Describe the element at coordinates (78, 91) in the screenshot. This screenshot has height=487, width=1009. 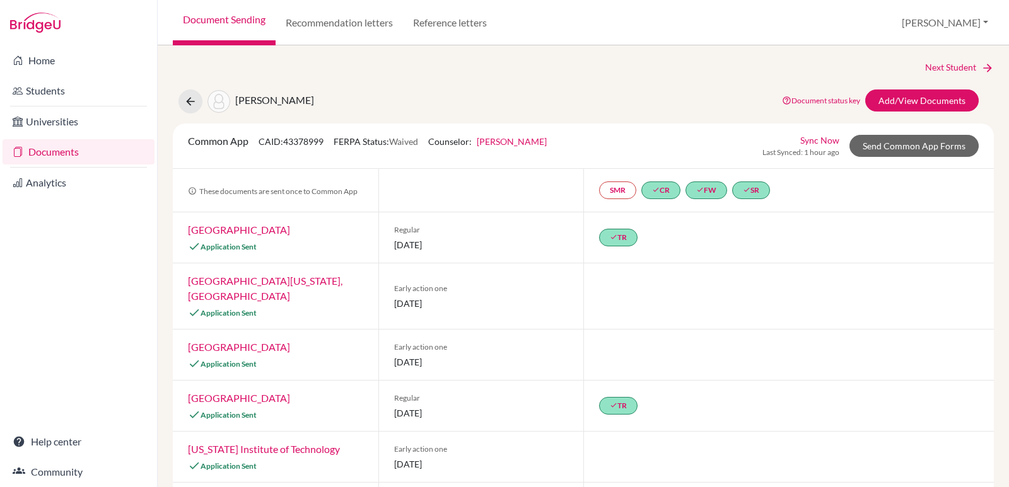
I see `a: Students` at that location.